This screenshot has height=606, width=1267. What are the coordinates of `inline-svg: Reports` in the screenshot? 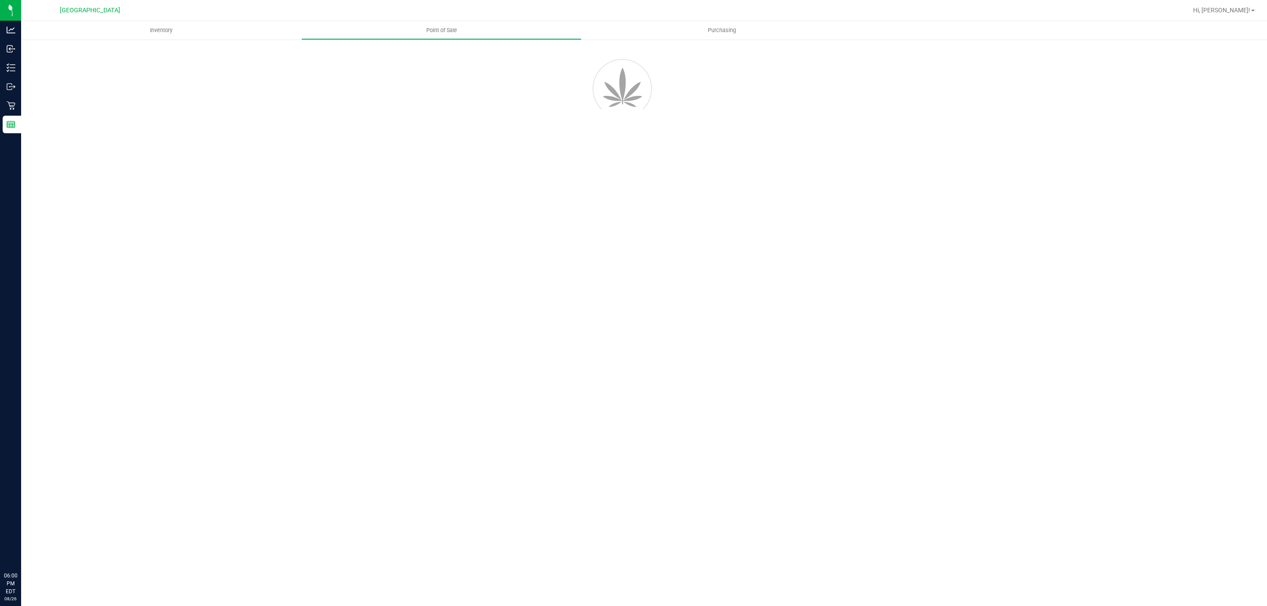 It's located at (11, 125).